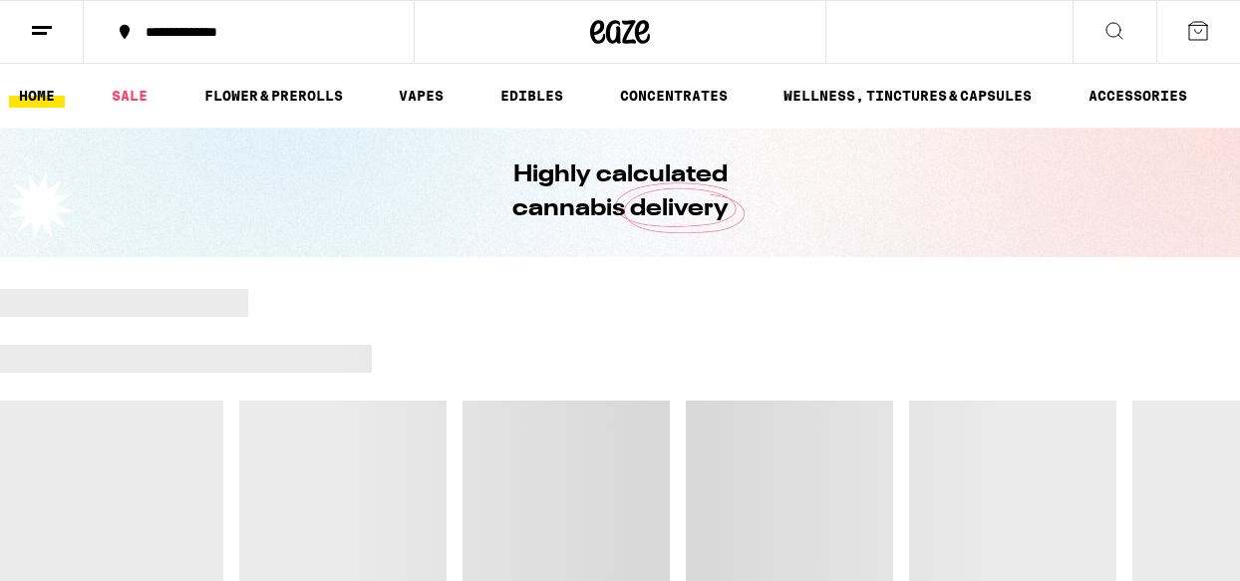 Image resolution: width=1240 pixels, height=581 pixels. What do you see at coordinates (421, 96) in the screenshot?
I see `a: VAPES` at bounding box center [421, 96].